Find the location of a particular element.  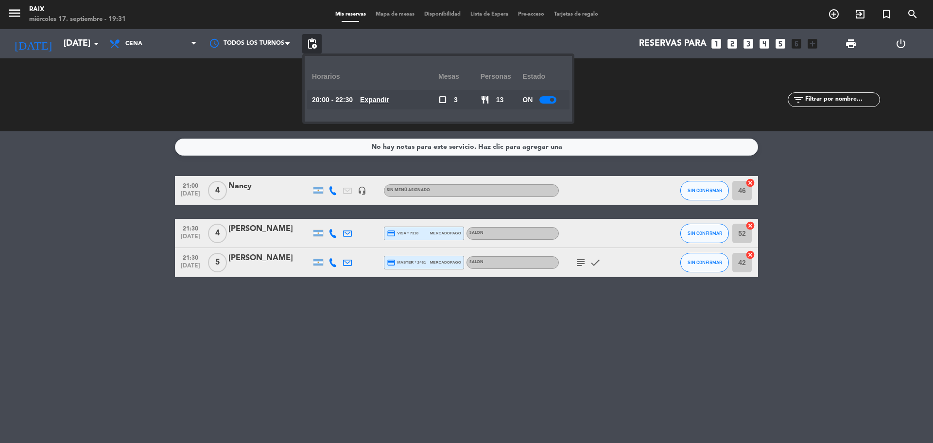

span: Tarjetas de regalo is located at coordinates (576, 14).